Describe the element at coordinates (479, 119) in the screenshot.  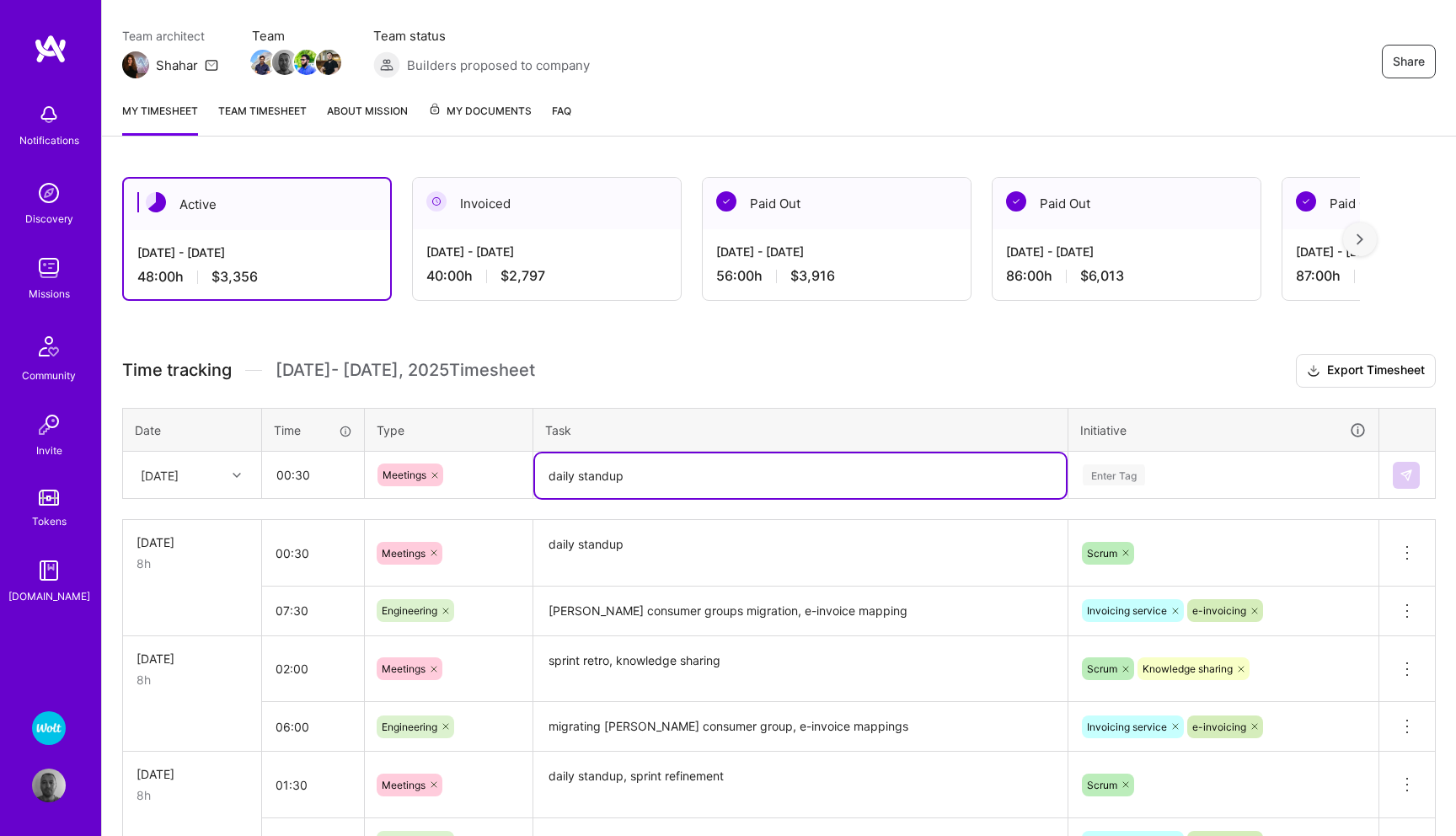
I see `a: My Documents` at that location.